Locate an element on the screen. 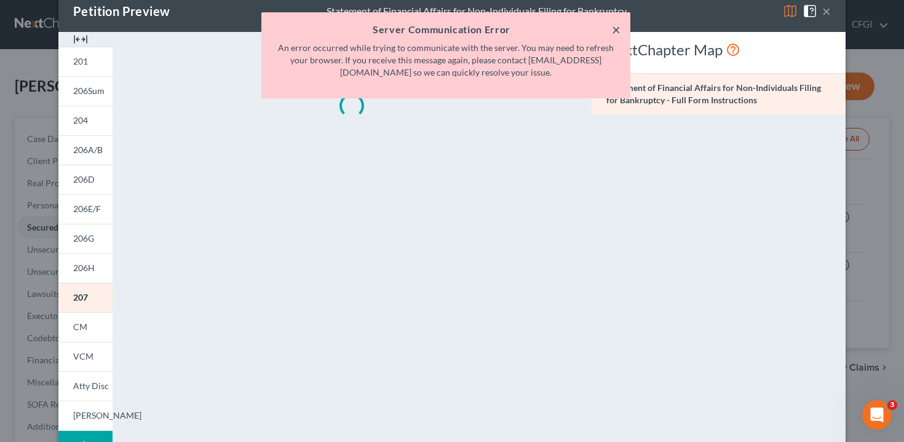 This screenshot has height=442, width=904. a: 207 is located at coordinates (85, 298).